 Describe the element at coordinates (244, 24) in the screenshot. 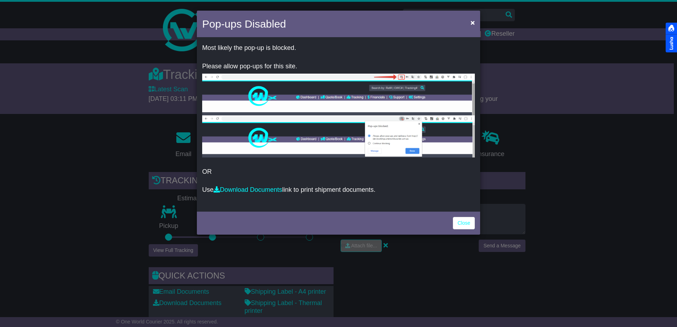

I see `h4: Pop-ups Disabled` at that location.